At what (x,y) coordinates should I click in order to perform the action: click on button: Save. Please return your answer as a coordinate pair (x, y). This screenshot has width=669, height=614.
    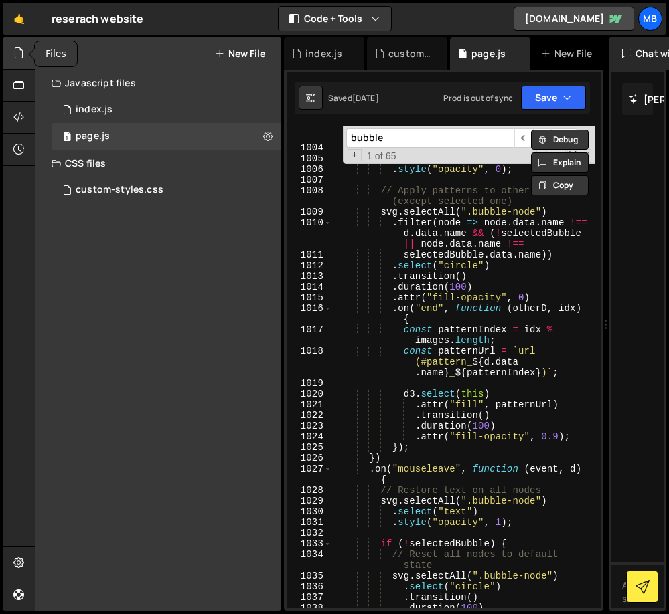
    Looking at the image, I should click on (553, 98).